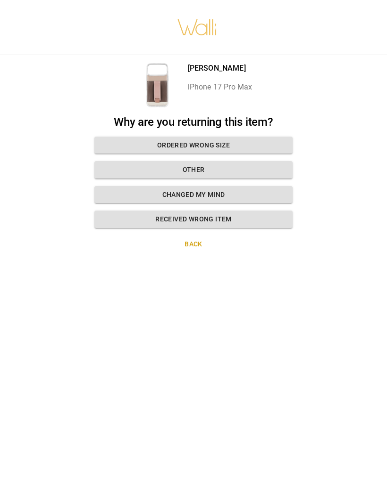  Describe the element at coordinates (197, 27) in the screenshot. I see `img: walli-inc.myshopify.com` at that location.